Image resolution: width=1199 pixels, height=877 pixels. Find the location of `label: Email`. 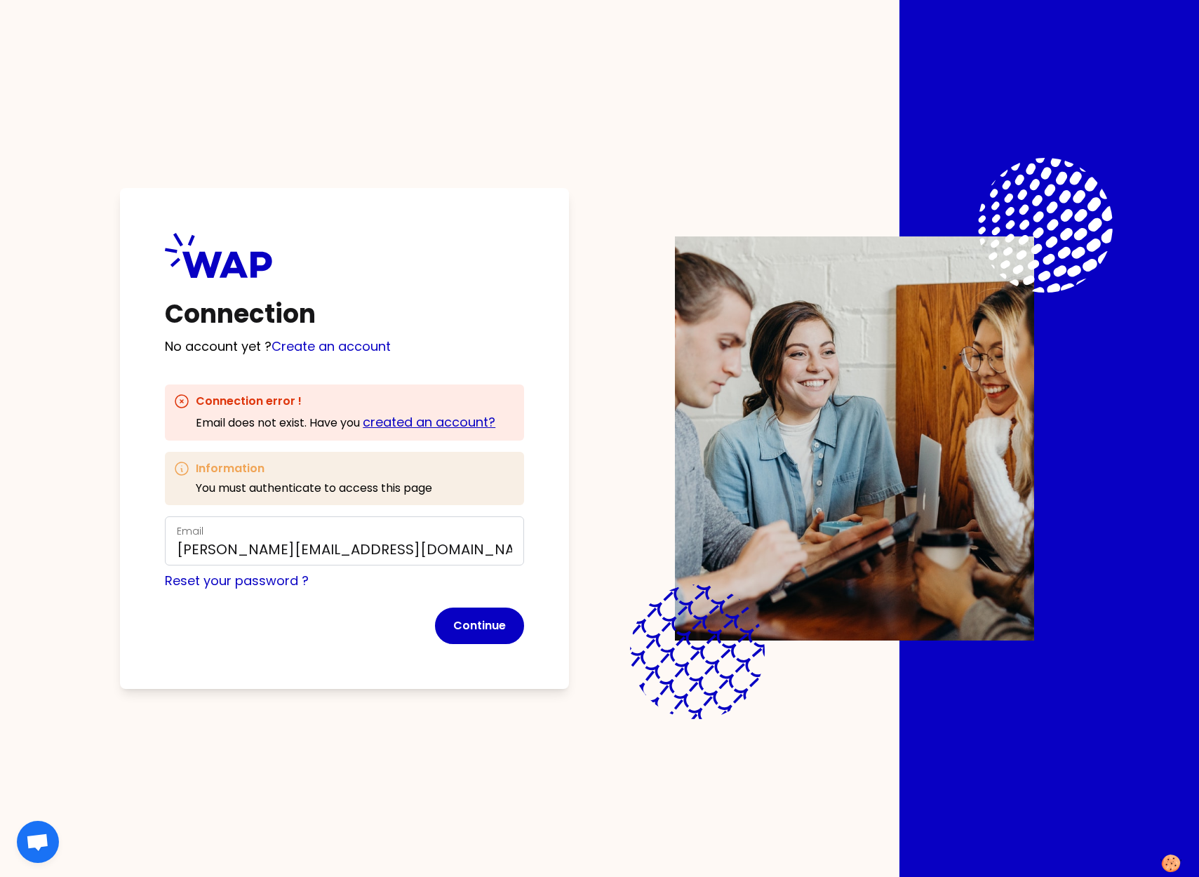

label: Email is located at coordinates (190, 531).